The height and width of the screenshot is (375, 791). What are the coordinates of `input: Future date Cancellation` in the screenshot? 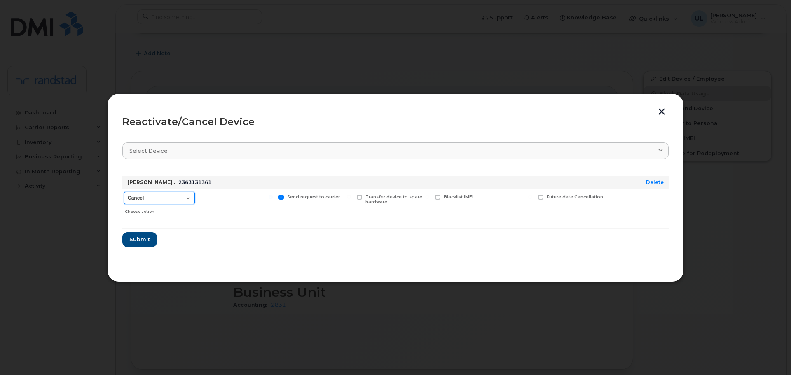 It's located at (530, 197).